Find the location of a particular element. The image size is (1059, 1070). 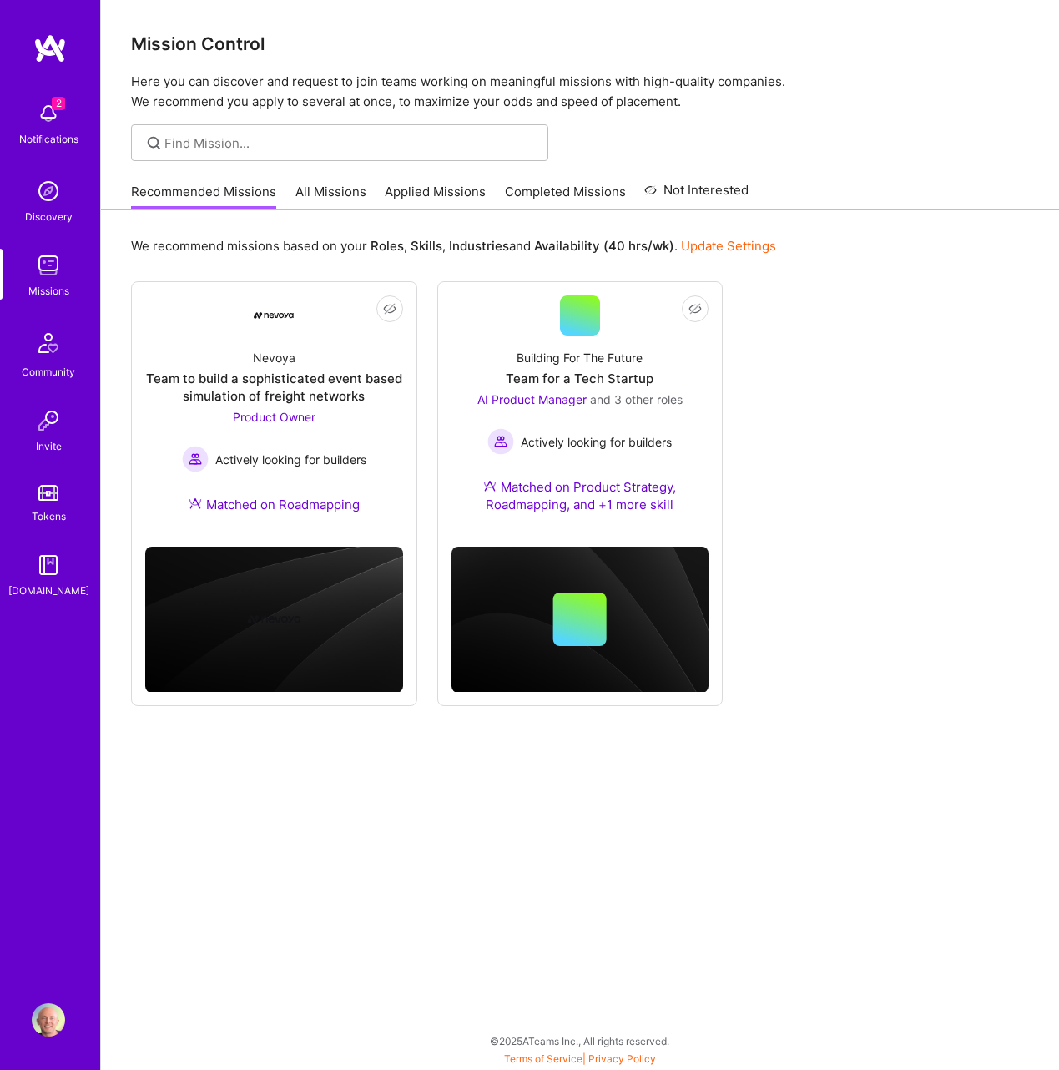

a: Update Settings is located at coordinates (728, 245).